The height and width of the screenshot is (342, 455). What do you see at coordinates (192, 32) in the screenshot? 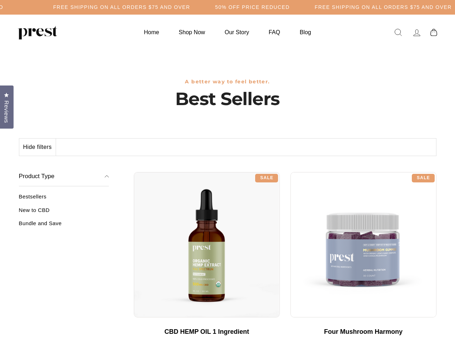
I see `a: Shop Now` at bounding box center [192, 32].